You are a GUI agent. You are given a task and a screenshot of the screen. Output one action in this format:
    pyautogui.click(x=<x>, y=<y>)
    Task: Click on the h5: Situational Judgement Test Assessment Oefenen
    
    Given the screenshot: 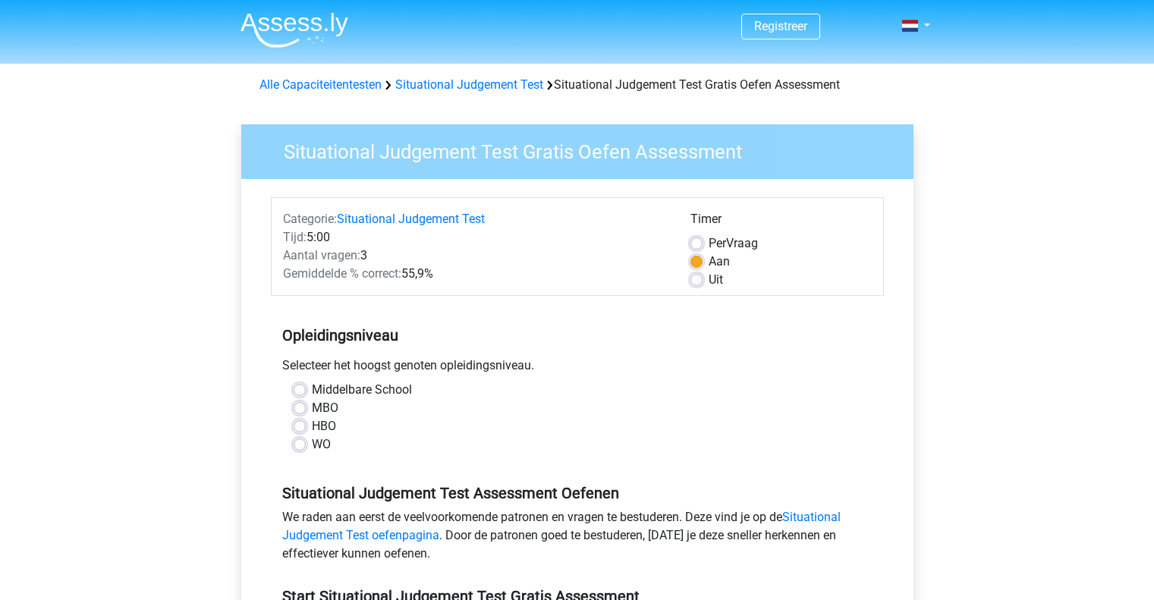 What is the action you would take?
    pyautogui.click(x=577, y=493)
    